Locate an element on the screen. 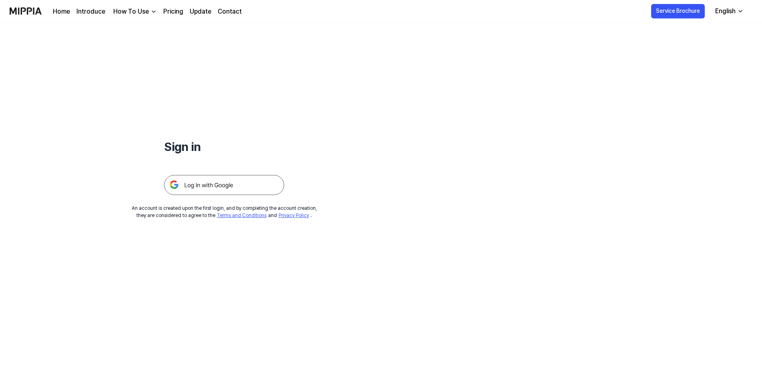 Image resolution: width=762 pixels, height=382 pixels. button: English is located at coordinates (728, 11).